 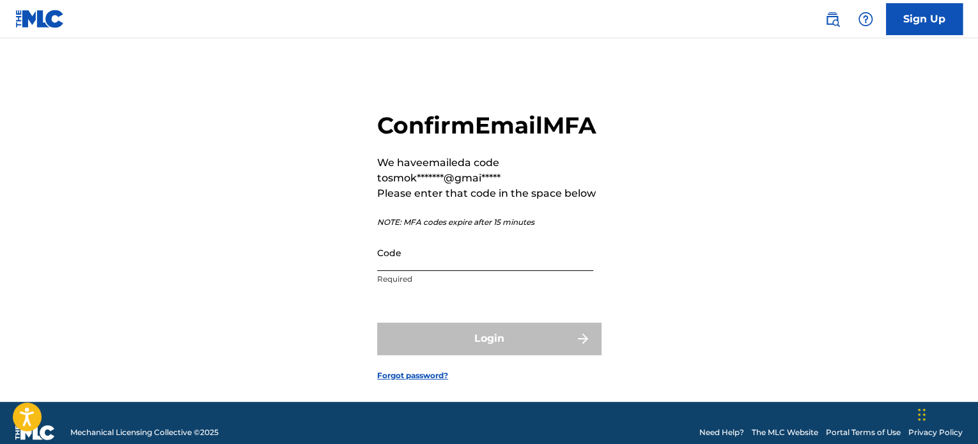 What do you see at coordinates (144, 433) in the screenshot?
I see `span: Mechanical Licensing Collective © 2025` at bounding box center [144, 433].